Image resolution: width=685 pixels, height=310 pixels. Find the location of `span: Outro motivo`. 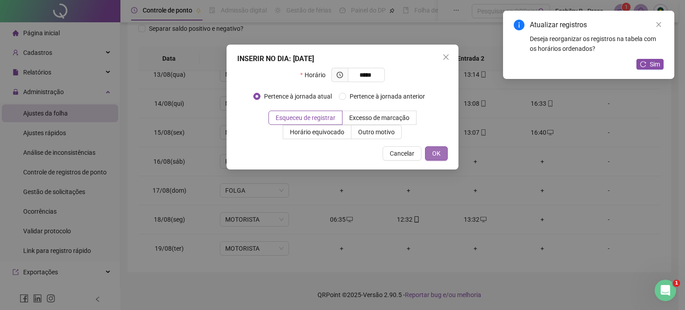

span: Outro motivo is located at coordinates (376, 132).